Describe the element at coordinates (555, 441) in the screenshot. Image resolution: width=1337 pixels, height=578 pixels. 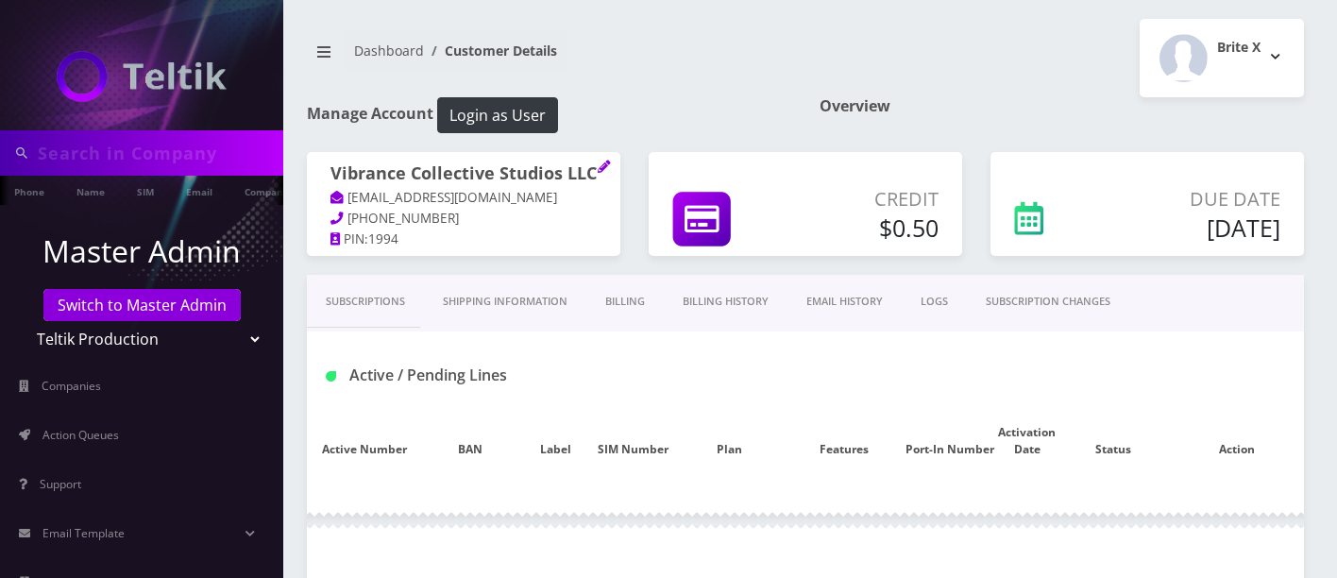
I see `th: Label` at that location.